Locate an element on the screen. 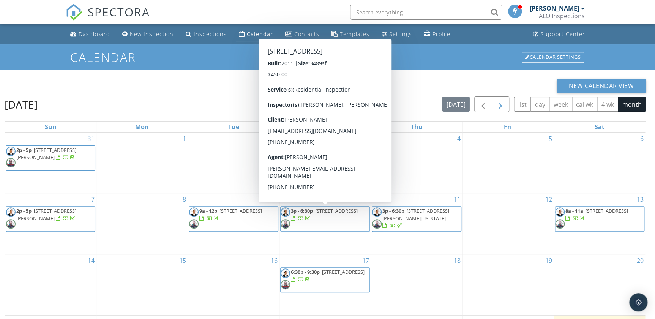 The height and width of the screenshot is (319, 655). a: SPECTORA is located at coordinates (108, 18).